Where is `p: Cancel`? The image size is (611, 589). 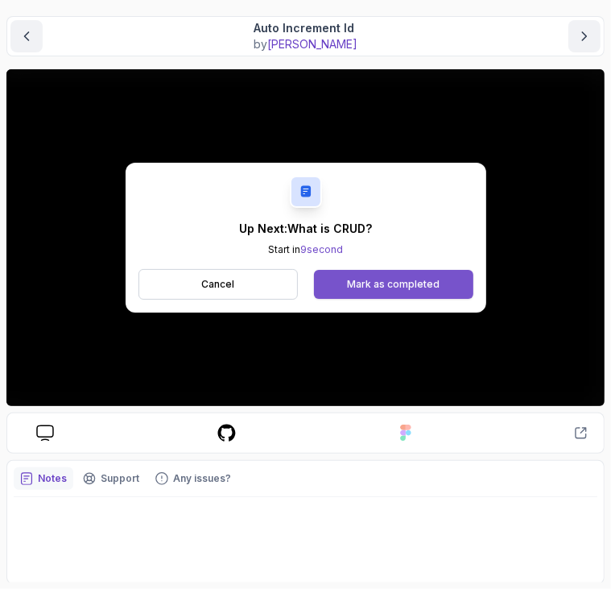 p: Cancel is located at coordinates (217, 284).